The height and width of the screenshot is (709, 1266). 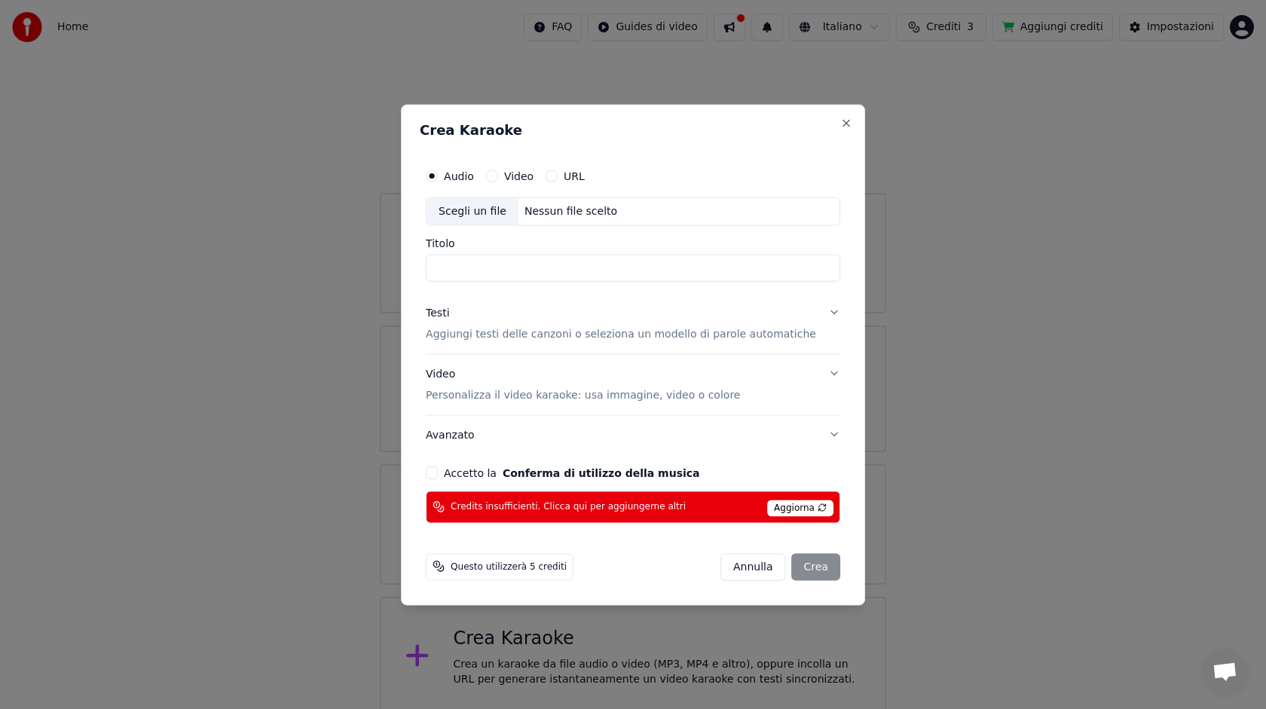 I want to click on h2: Crea Karaoke, so click(x=633, y=130).